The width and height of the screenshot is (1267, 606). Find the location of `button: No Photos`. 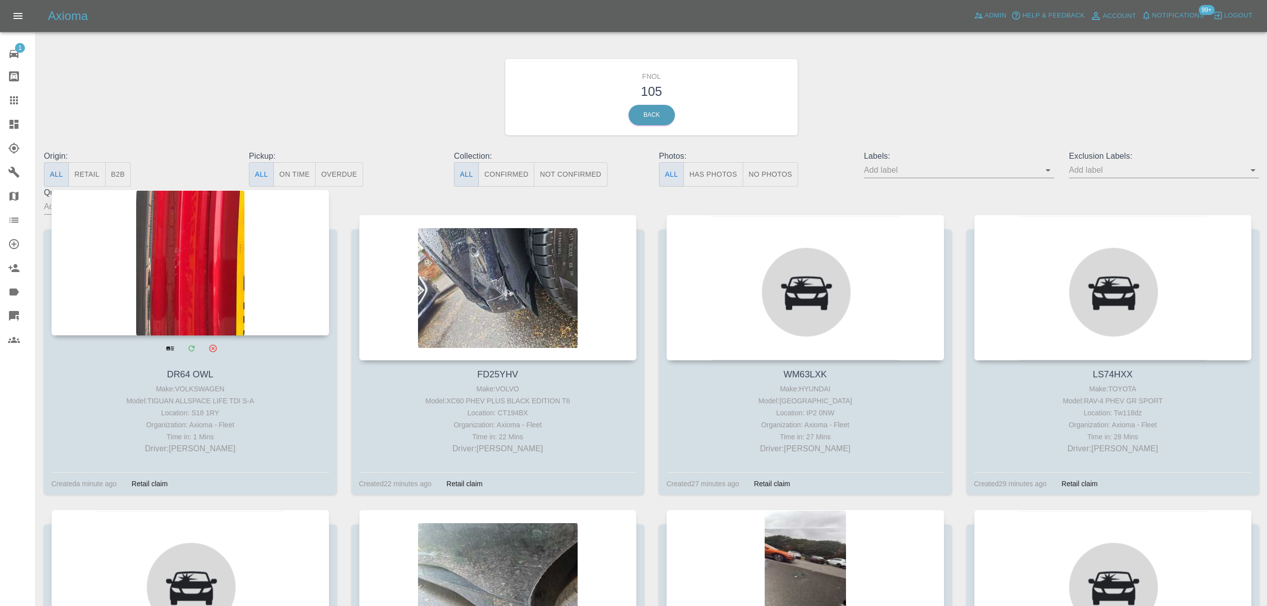

button: No Photos is located at coordinates (770, 174).